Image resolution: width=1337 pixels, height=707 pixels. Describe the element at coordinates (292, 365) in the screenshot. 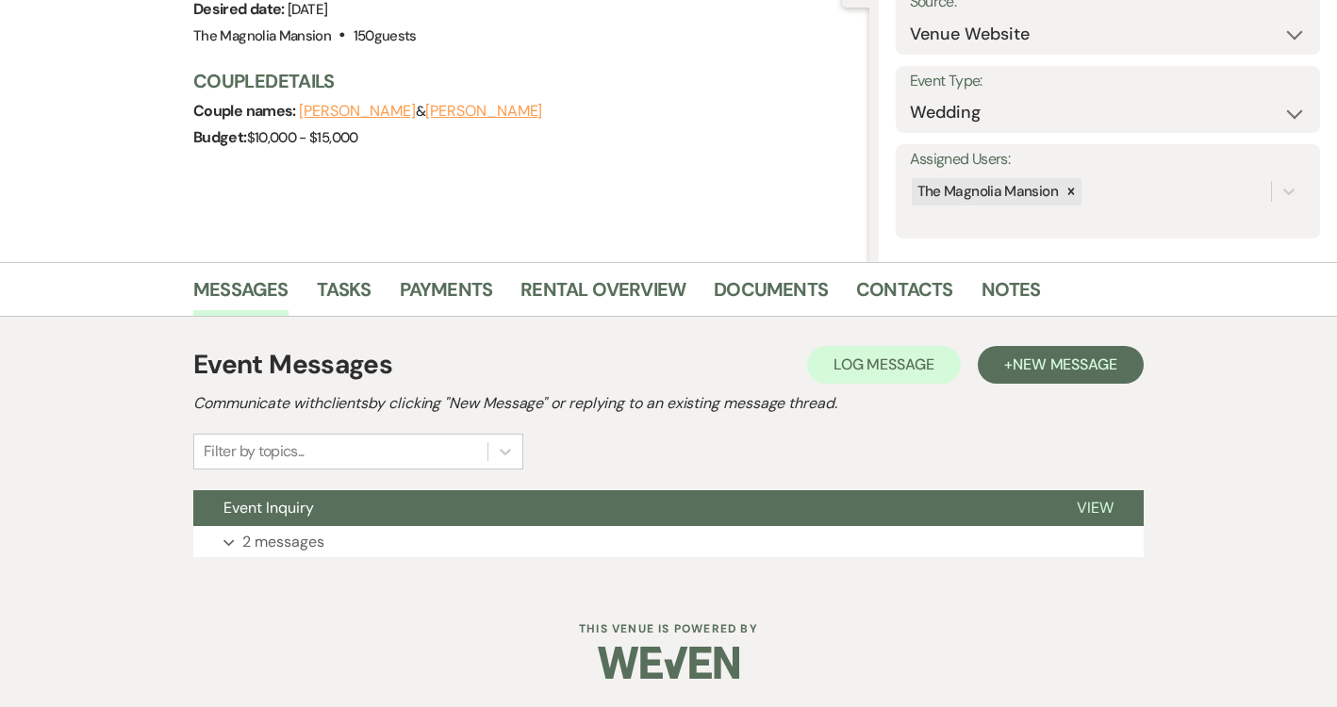

I see `h1: Event Messages` at that location.